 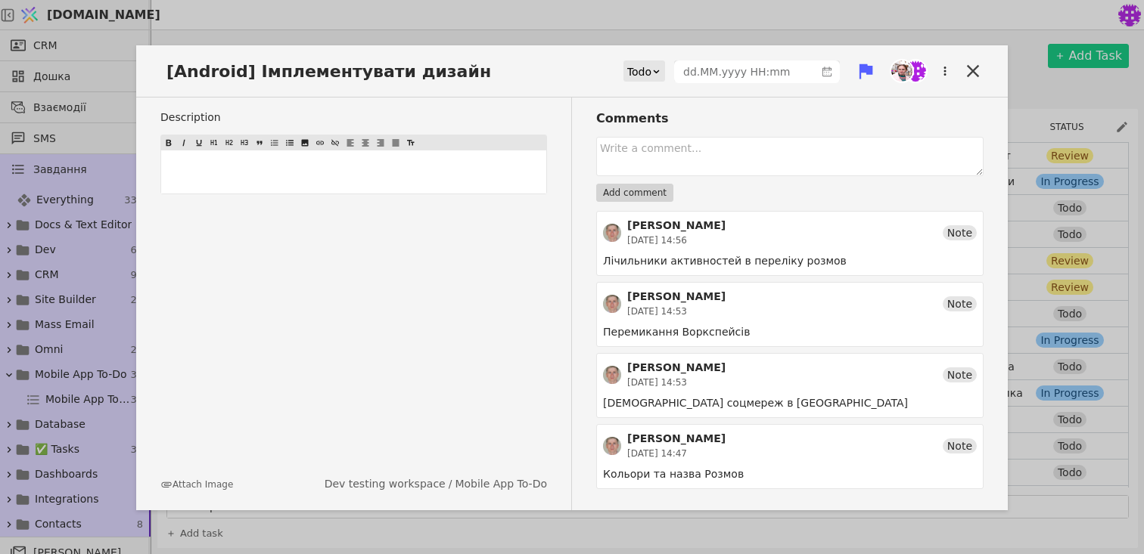 What do you see at coordinates (197, 485) in the screenshot?
I see `button: Attach Image` at bounding box center [197, 485].